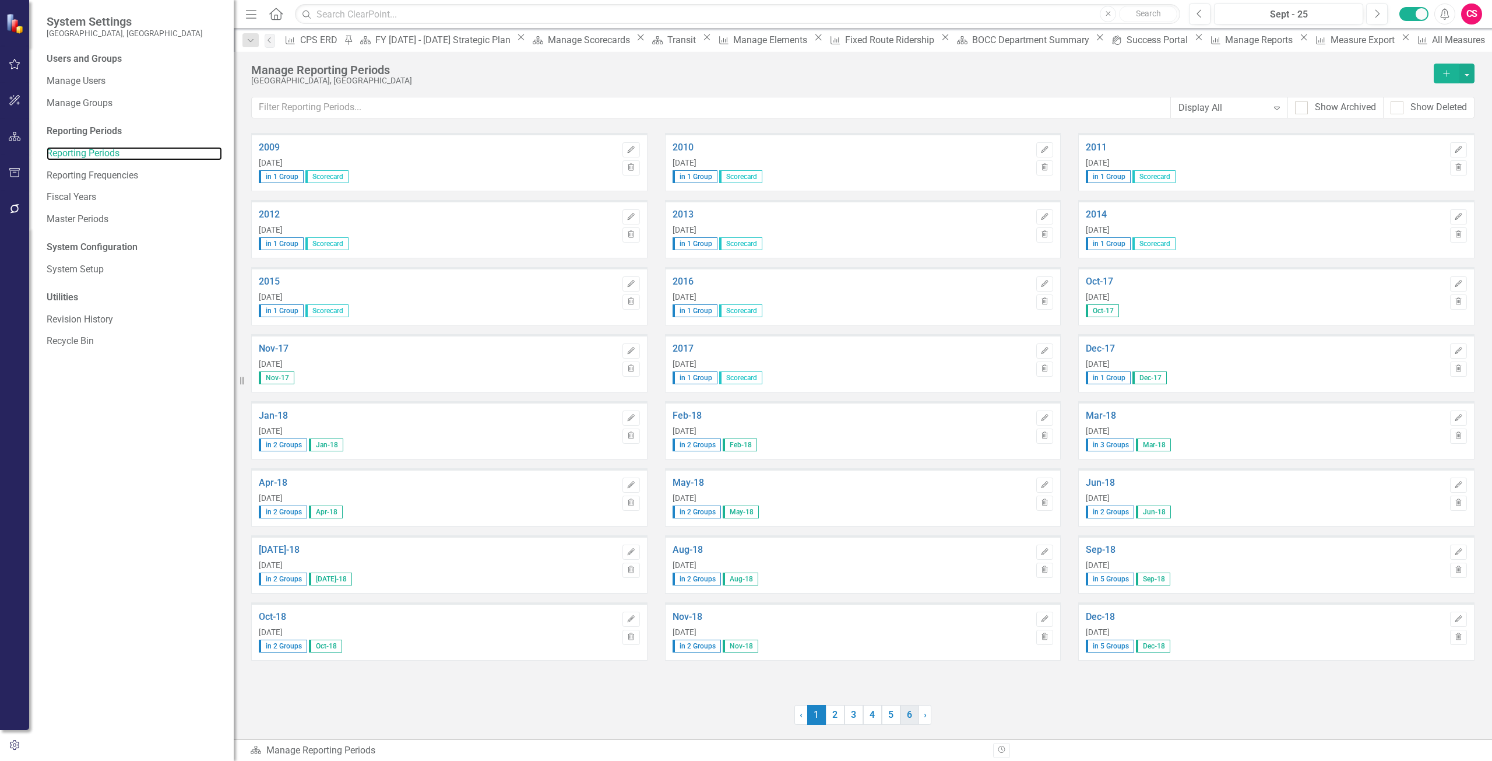  I want to click on a: Sep-18, so click(1265, 550).